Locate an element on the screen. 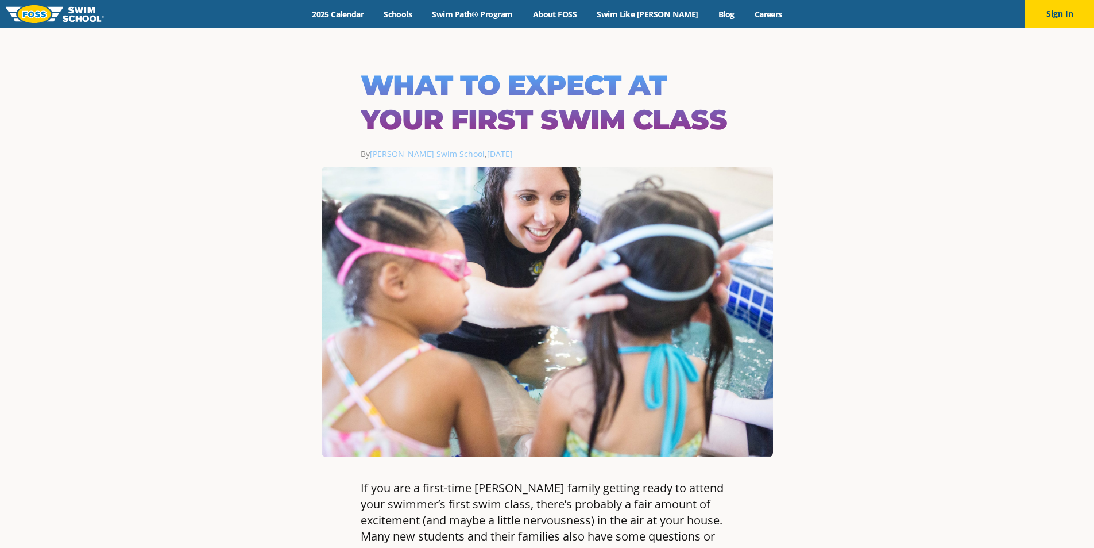 This screenshot has width=1094, height=548. a: About FOSS is located at coordinates (555, 14).